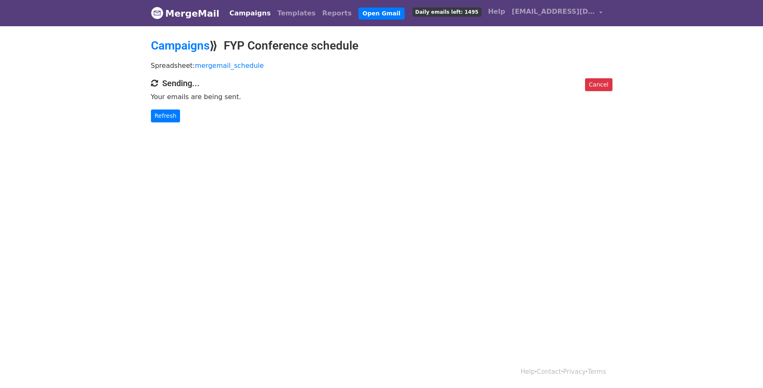  I want to click on p: Your emails are being sent., so click(382, 97).